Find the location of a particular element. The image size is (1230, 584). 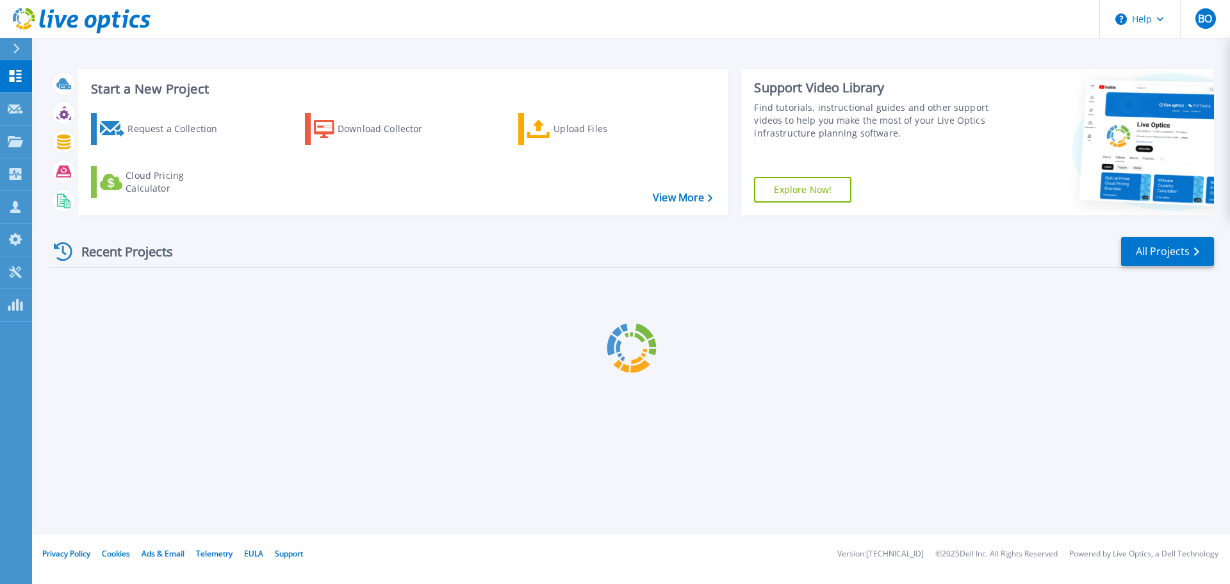

a: Upload Files is located at coordinates (589, 129).